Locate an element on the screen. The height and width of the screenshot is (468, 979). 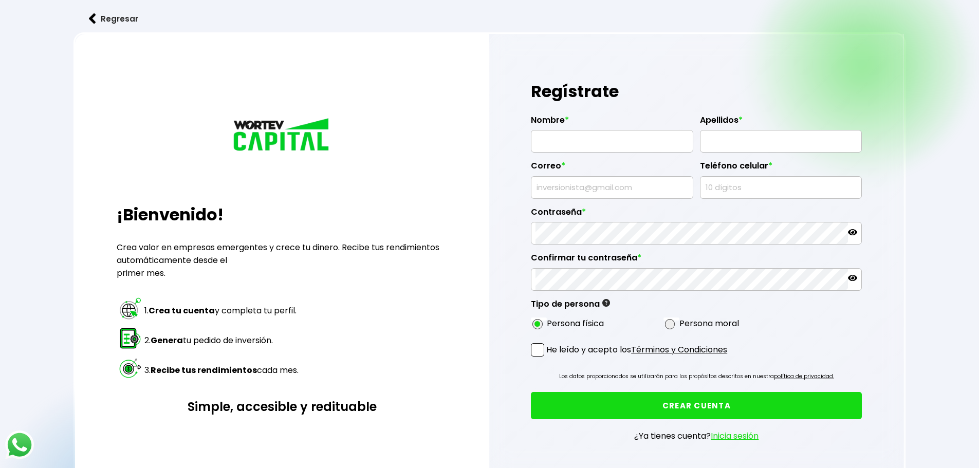
a: Inicia sesión is located at coordinates (735, 436).